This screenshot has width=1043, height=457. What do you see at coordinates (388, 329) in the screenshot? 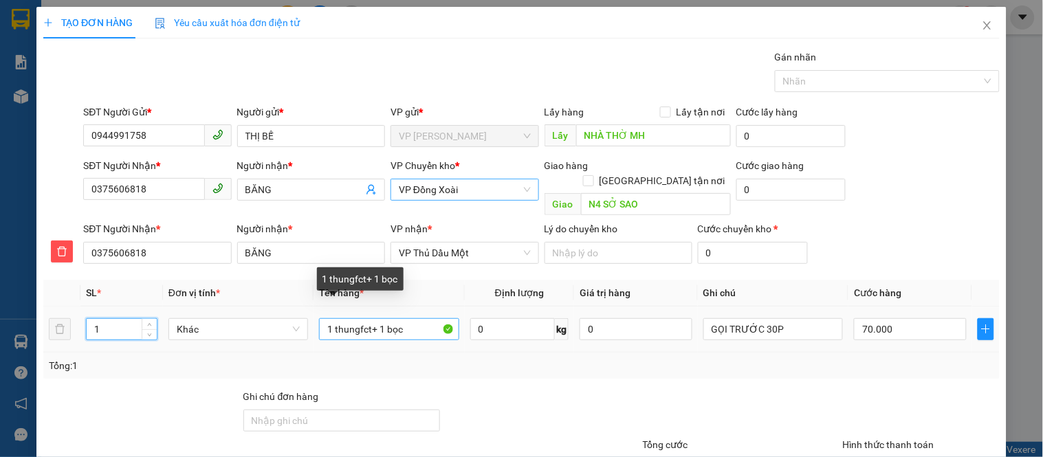
I see `input: VD: Bàn, Ghế` at bounding box center [388, 329].